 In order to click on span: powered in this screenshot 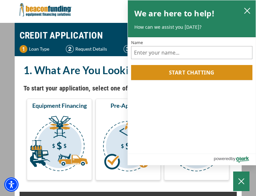, I will do `click(222, 158)`.